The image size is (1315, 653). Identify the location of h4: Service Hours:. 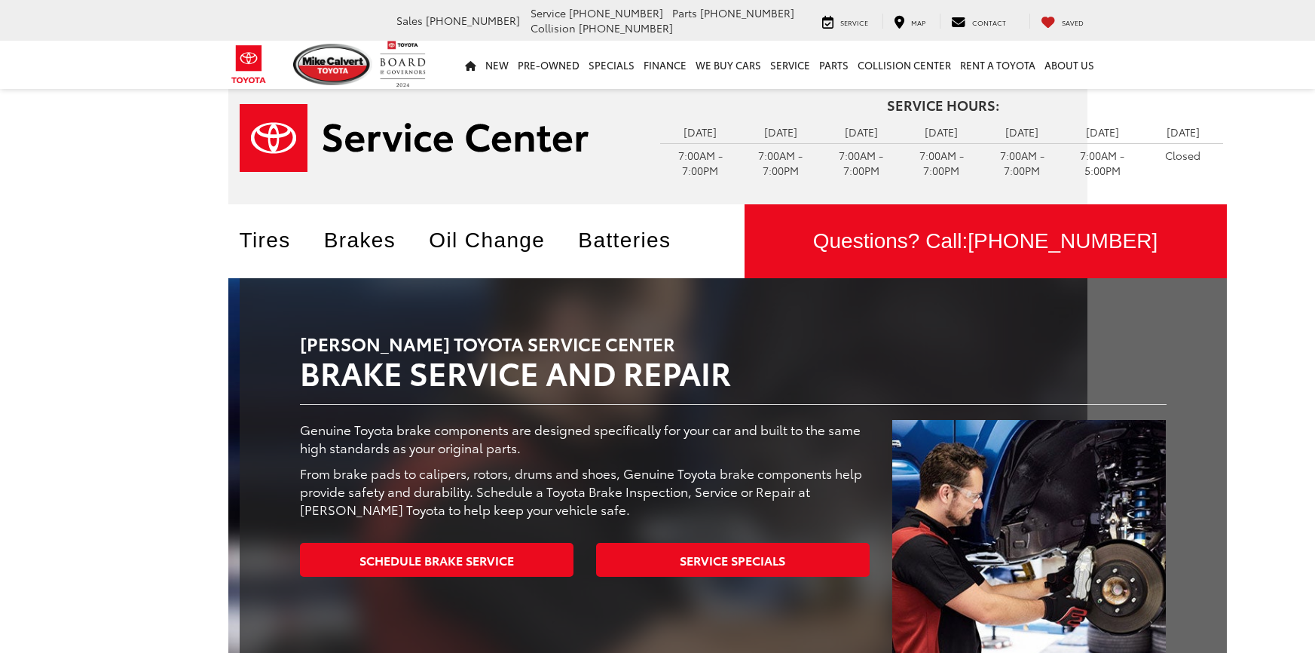
(944, 106).